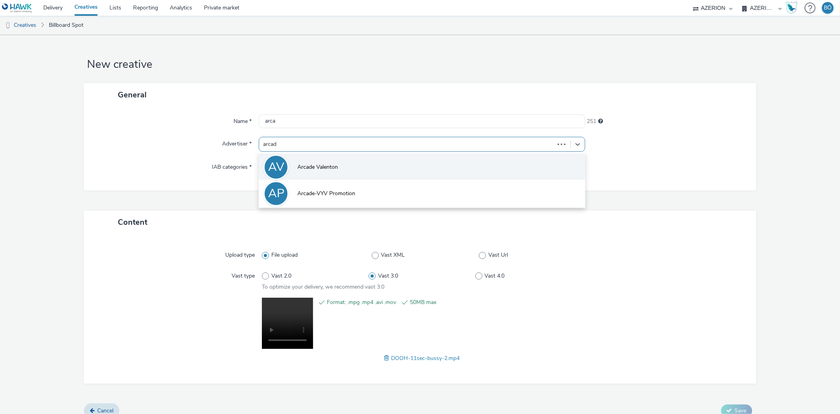 The width and height of the screenshot is (840, 414). Describe the element at coordinates (792, 8) in the screenshot. I see `div: Hawk Academy` at that location.